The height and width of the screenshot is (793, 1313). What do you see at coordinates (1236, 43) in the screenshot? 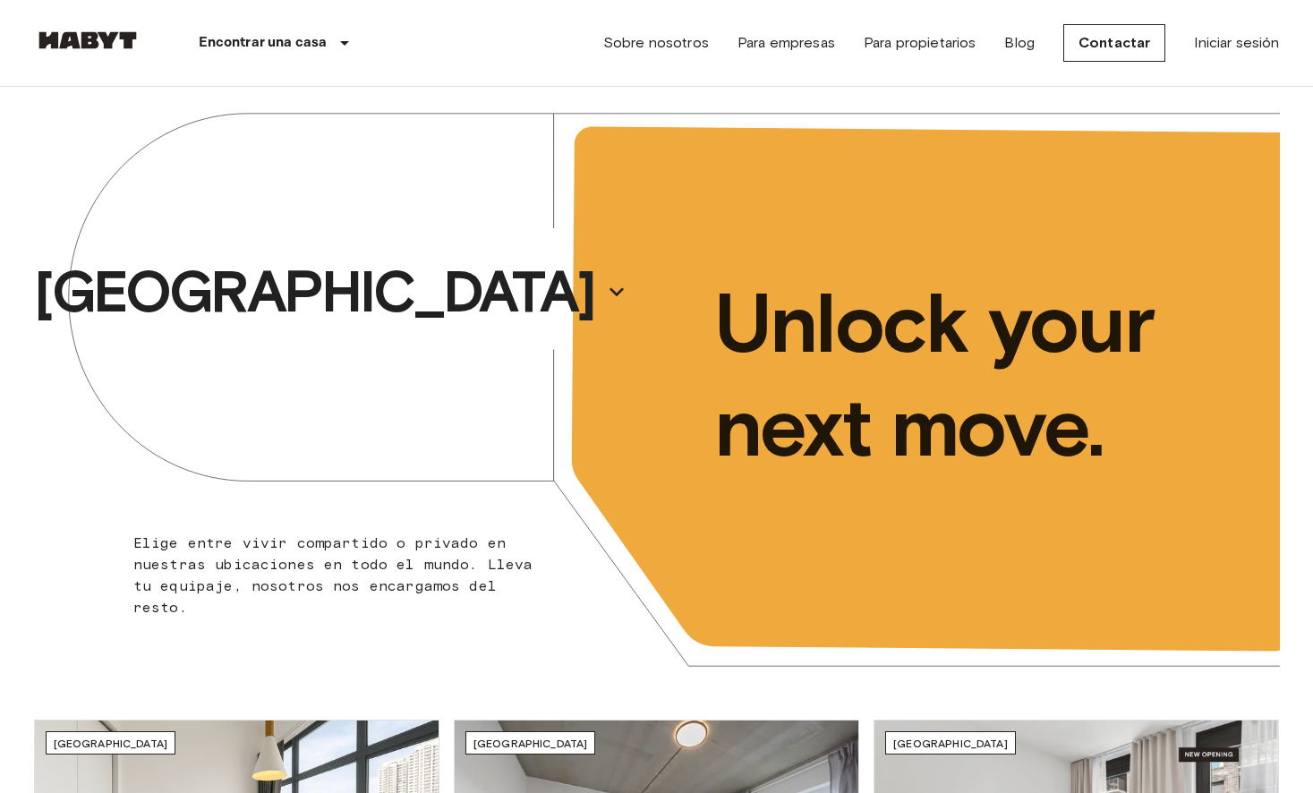
I see `a: Iniciar sesión` at bounding box center [1236, 43].